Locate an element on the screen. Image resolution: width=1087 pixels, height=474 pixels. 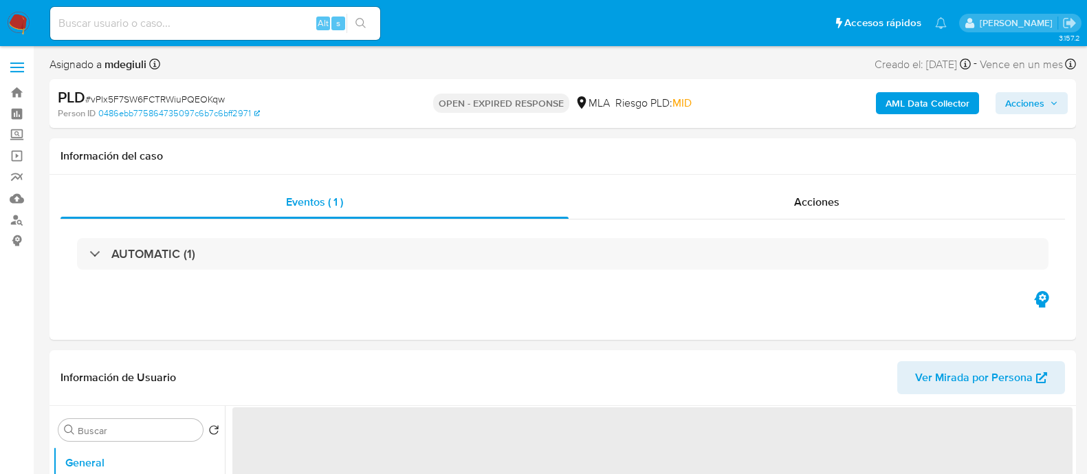
a: 0486ebb775864735097c6b7c6bff2971 is located at coordinates (179, 113).